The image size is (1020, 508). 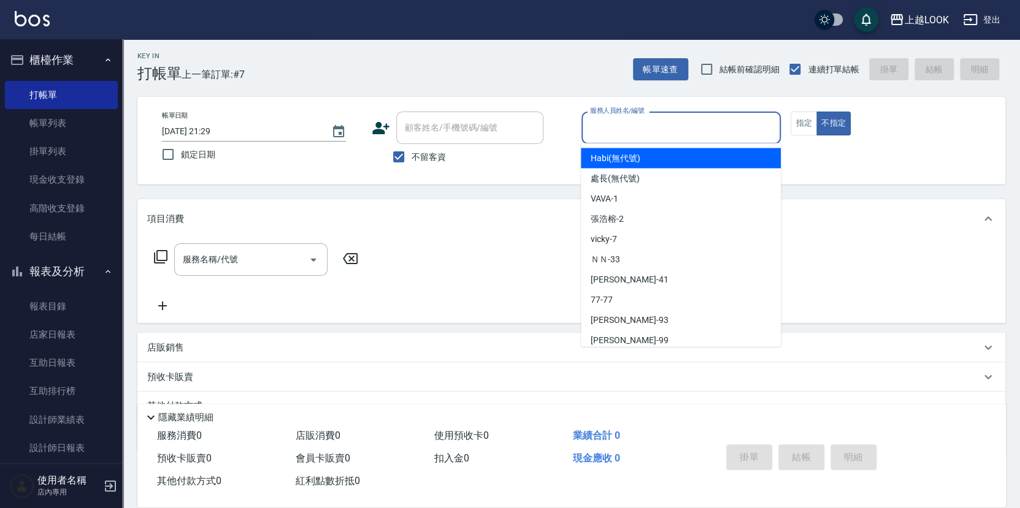 What do you see at coordinates (571, 219) in the screenshot?
I see `div: 項目消費` at bounding box center [571, 219].